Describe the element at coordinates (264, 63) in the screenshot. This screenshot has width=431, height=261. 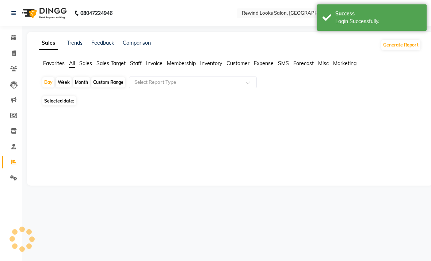
I see `span: Expense` at that location.